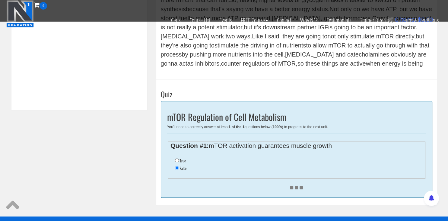 The height and width of the screenshot is (221, 448). Describe the element at coordinates (200, 20) in the screenshot. I see `a: Course List` at that location.